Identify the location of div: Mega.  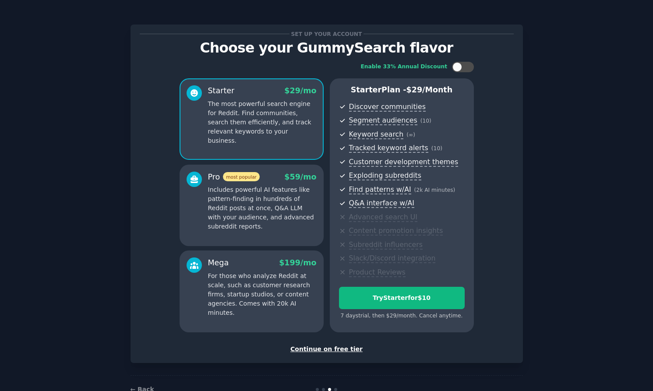
(219, 263).